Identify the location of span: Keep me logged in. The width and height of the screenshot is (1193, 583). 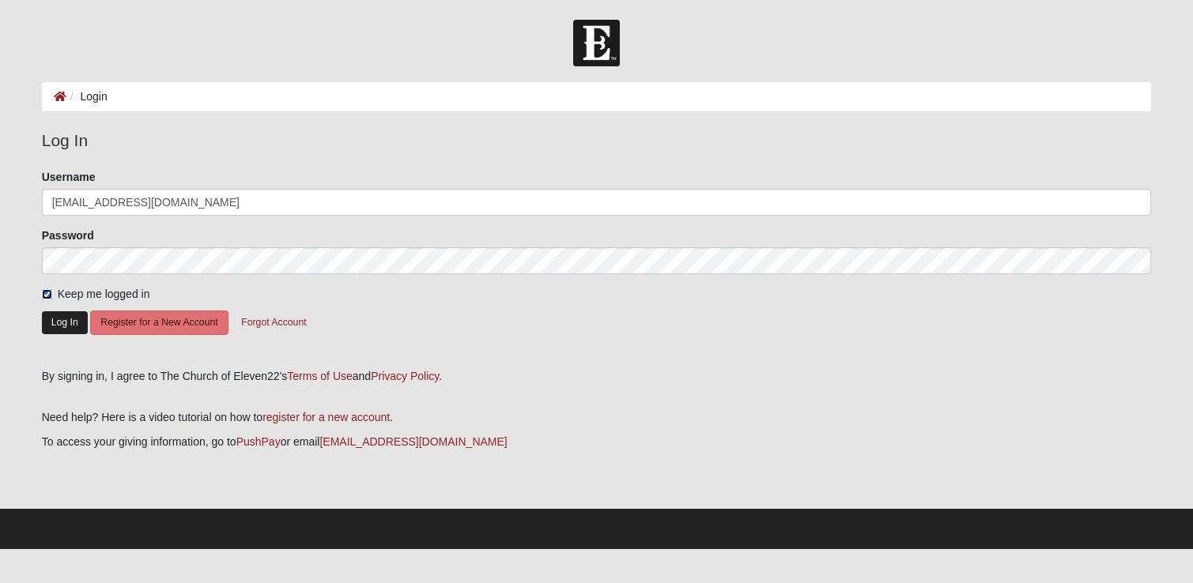
(104, 294).